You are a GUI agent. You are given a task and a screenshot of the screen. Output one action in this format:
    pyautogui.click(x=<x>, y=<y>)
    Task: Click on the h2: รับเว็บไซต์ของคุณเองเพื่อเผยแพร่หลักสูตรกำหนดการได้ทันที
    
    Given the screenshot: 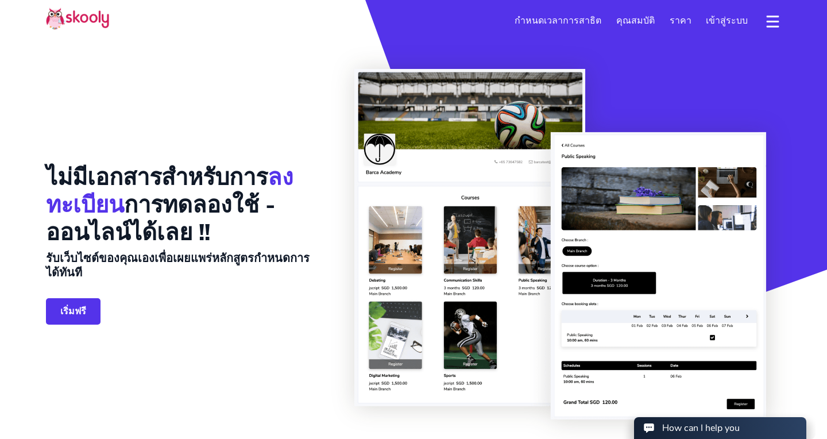 What is the action you would take?
    pyautogui.click(x=184, y=265)
    